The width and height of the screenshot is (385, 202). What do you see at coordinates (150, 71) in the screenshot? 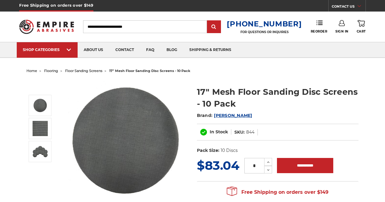
I see `span: 17" mesh floor sanding disc screens - 10 pack` at bounding box center [150, 71].